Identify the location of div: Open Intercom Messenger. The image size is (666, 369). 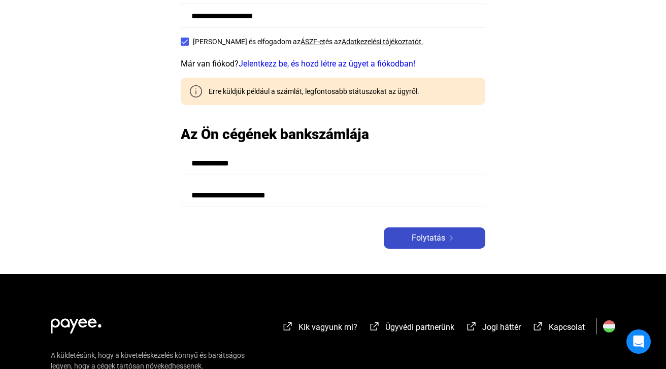
(639, 342).